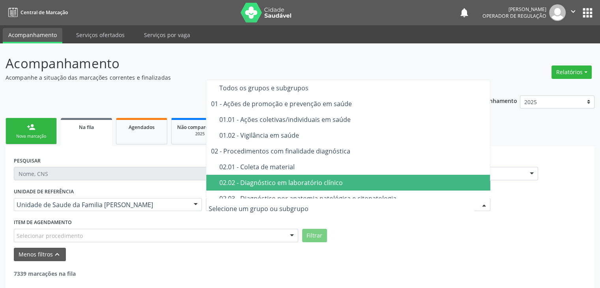 The height and width of the screenshot is (288, 600). What do you see at coordinates (37, 12) in the screenshot?
I see `a: Central de Marcação` at bounding box center [37, 12].